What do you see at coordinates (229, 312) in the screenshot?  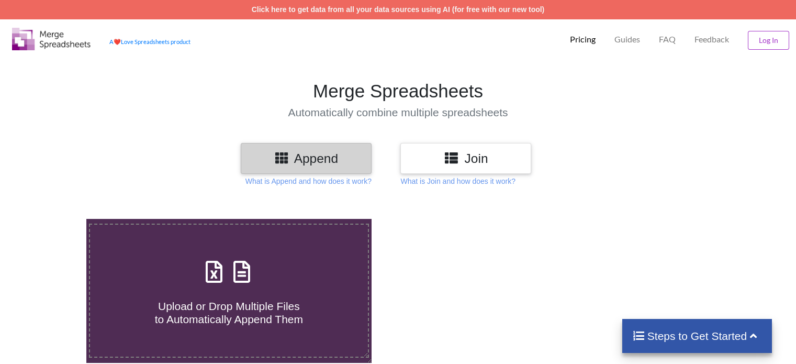 I see `span: Upload or Drop Multiple Files to Automatically Append Them` at bounding box center [229, 312].